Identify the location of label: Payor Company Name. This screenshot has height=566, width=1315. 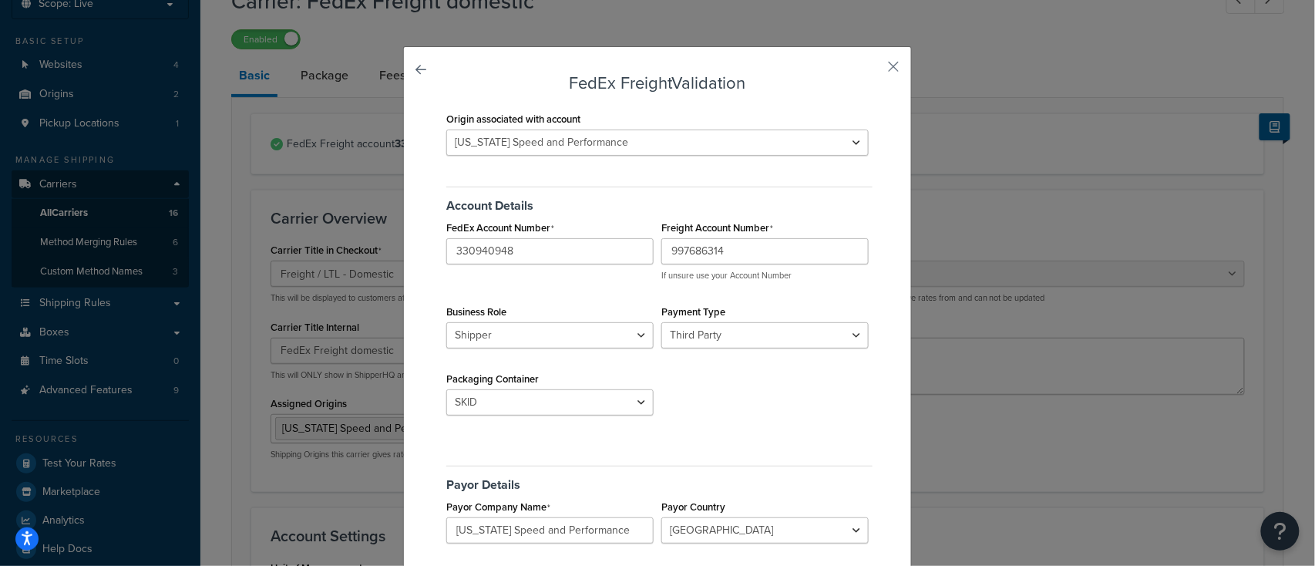
(498, 507).